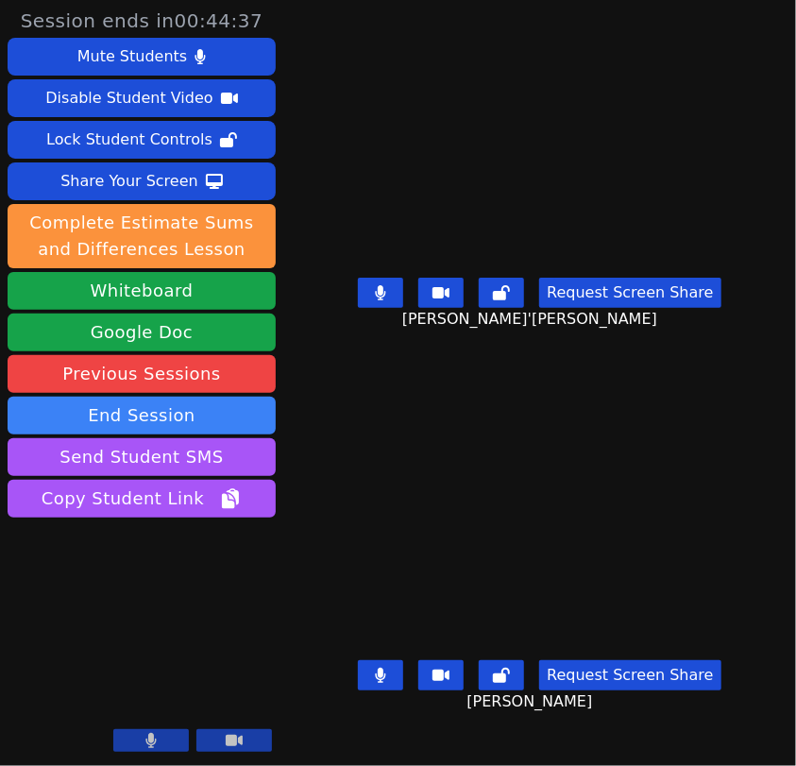 The height and width of the screenshot is (766, 796). Describe the element at coordinates (142, 140) in the screenshot. I see `button: Lock Student Controls` at that location.